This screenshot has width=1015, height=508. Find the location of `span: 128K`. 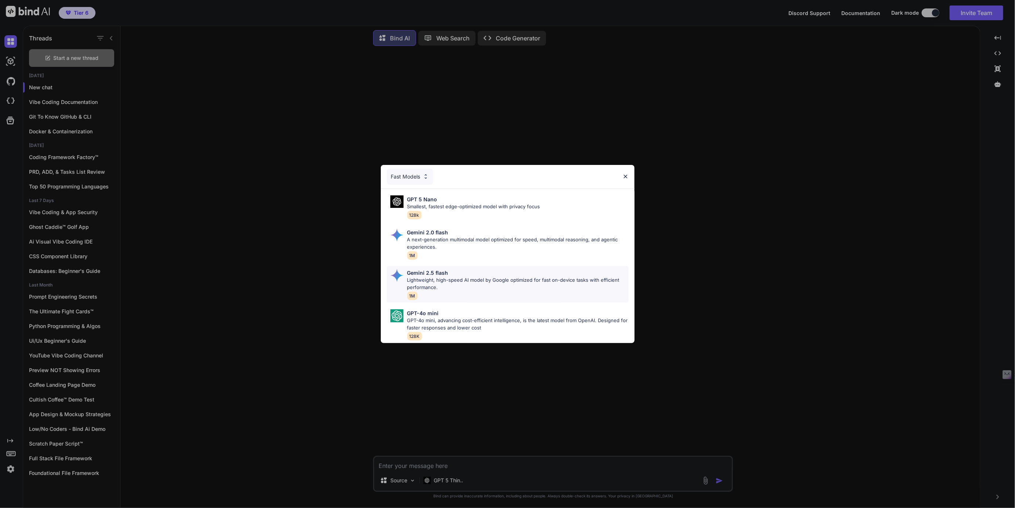

span: 128K is located at coordinates (414, 336).